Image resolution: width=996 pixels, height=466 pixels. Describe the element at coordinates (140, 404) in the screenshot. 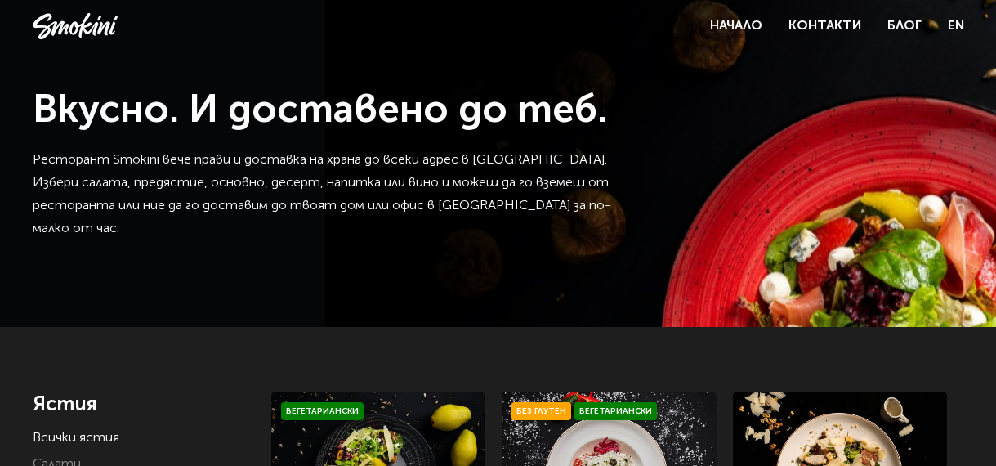

I see `h4: Ястия` at that location.